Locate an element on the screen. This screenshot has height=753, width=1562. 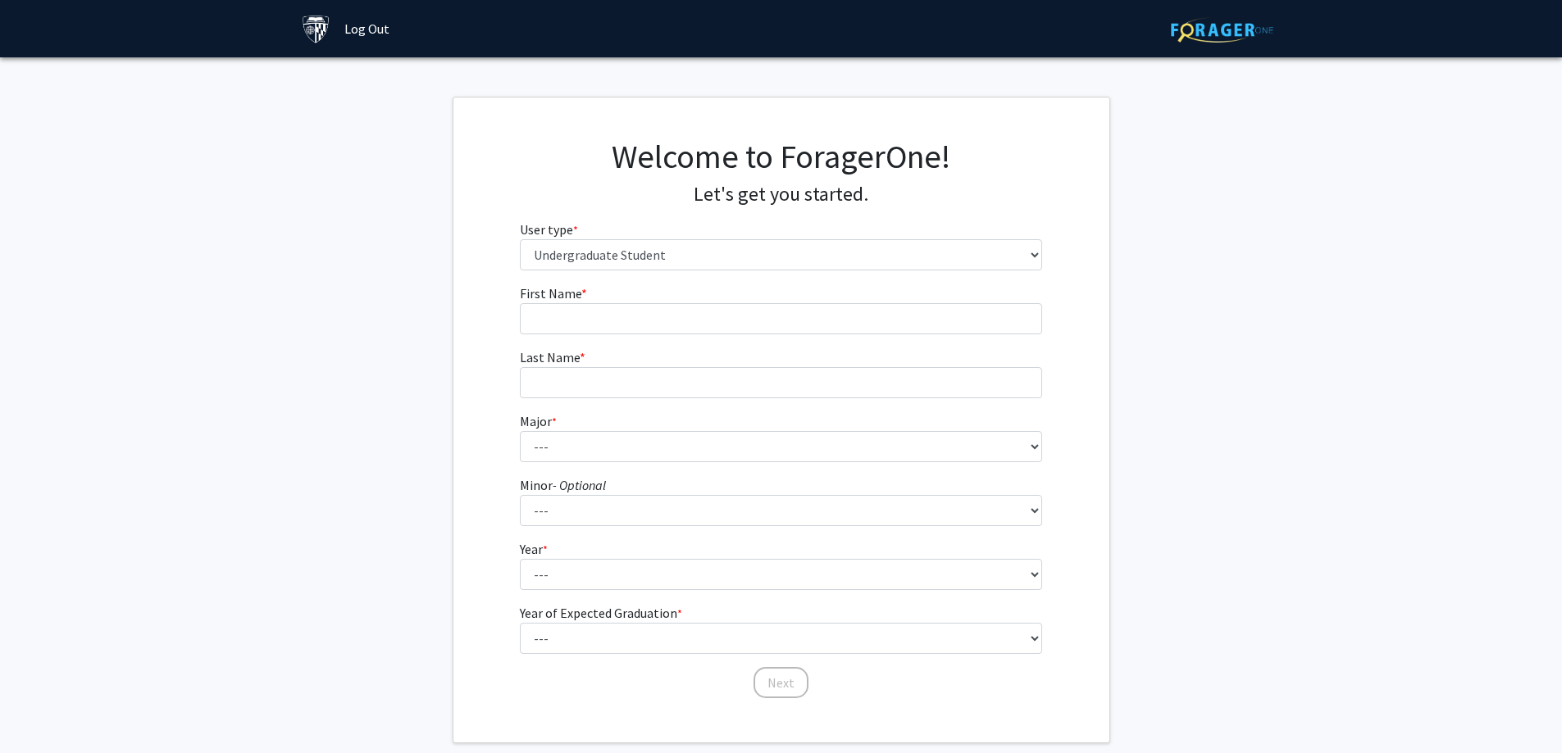
span: Last Name is located at coordinates (549, 357).